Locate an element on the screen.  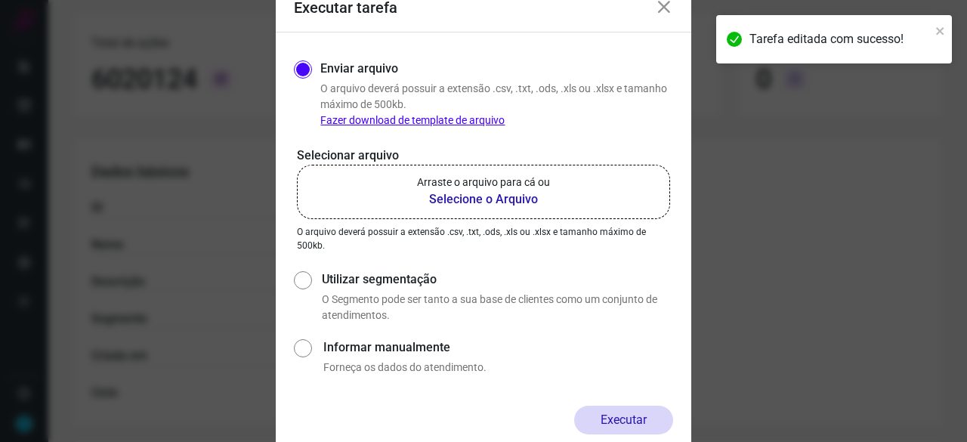
div: Tarefa editada com sucesso! is located at coordinates (840, 39).